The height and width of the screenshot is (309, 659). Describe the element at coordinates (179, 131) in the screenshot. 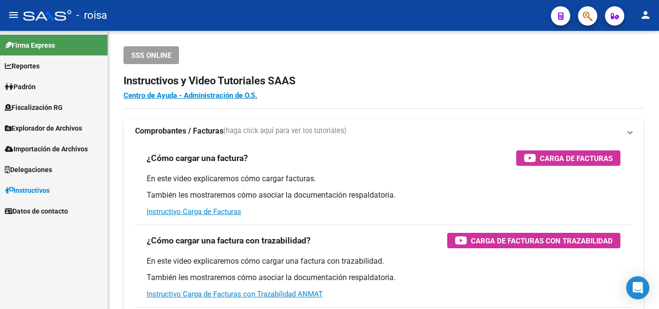

I see `strong: Comprobantes / Facturas` at that location.